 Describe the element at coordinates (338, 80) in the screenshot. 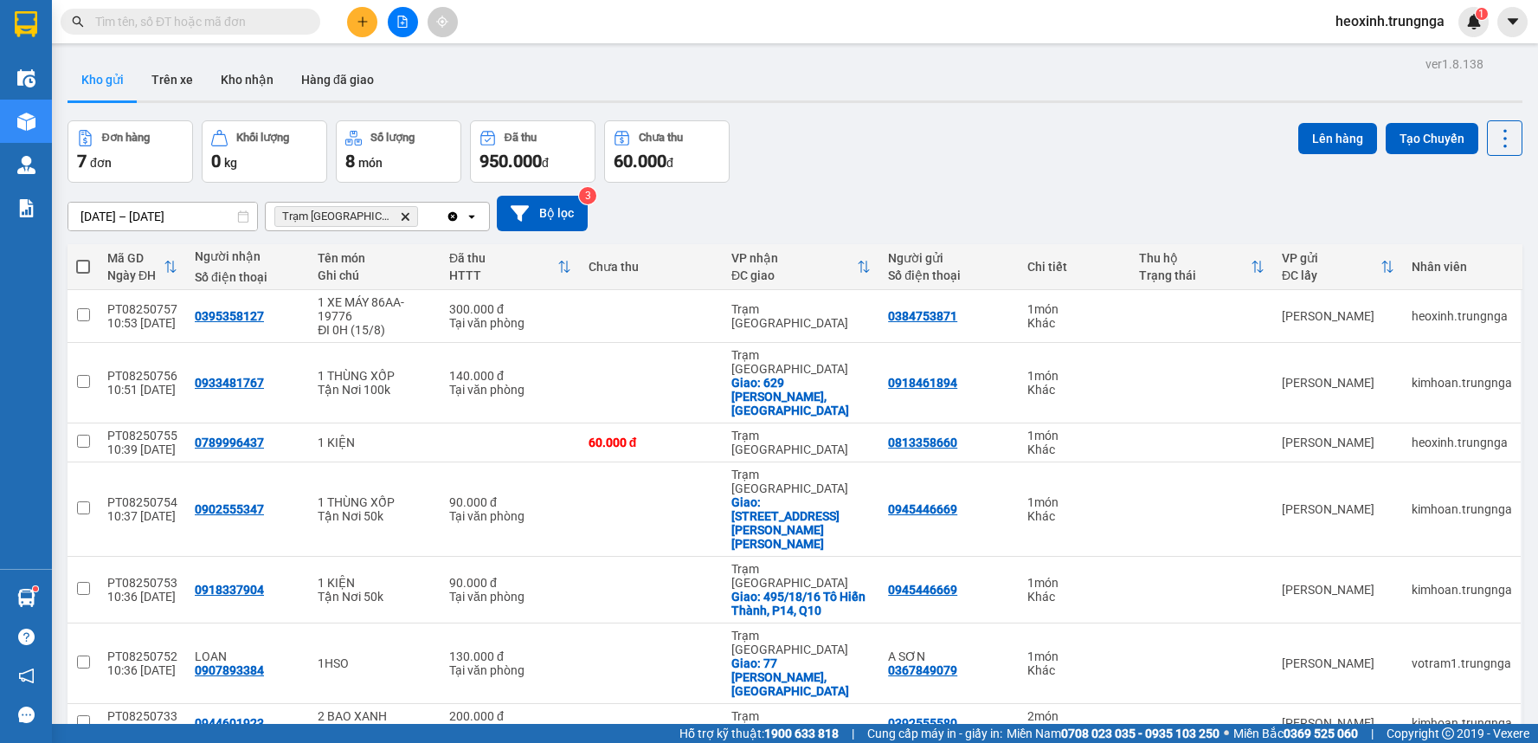

I see `button: Hàng đã giao` at that location.